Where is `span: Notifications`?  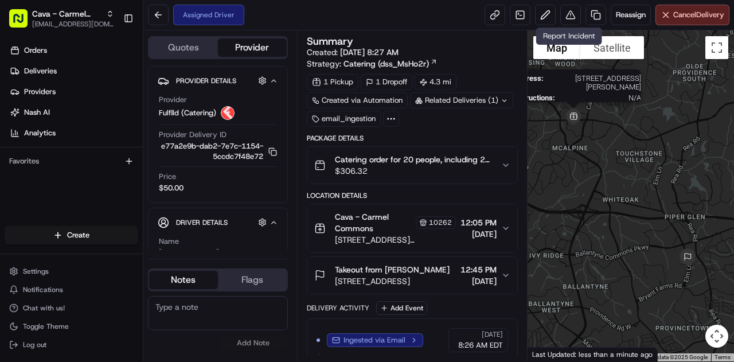
span: Notifications is located at coordinates (43, 290).